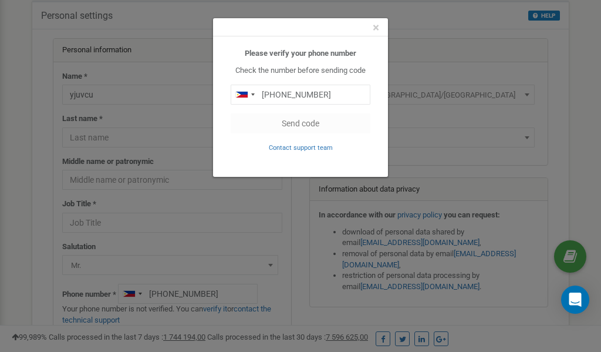 Image resolution: width=601 pixels, height=352 pixels. What do you see at coordinates (301, 95) in the screenshot?
I see `input: 0905 123 4567` at bounding box center [301, 95].